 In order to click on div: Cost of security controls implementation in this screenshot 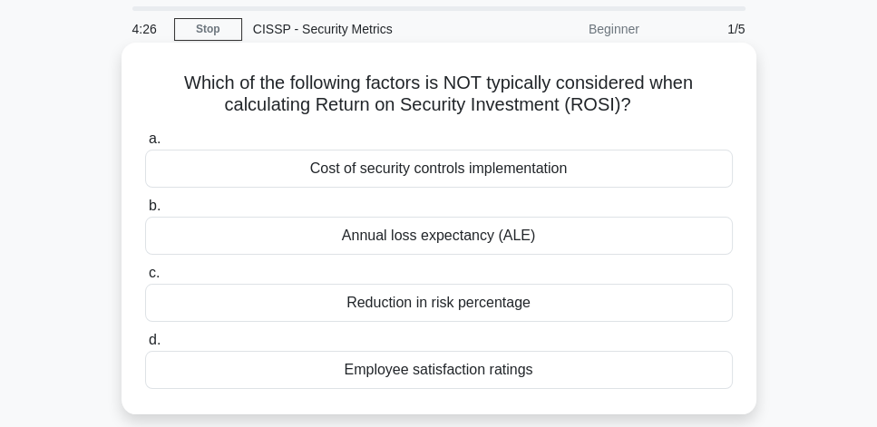, I will do `click(439, 169)`.